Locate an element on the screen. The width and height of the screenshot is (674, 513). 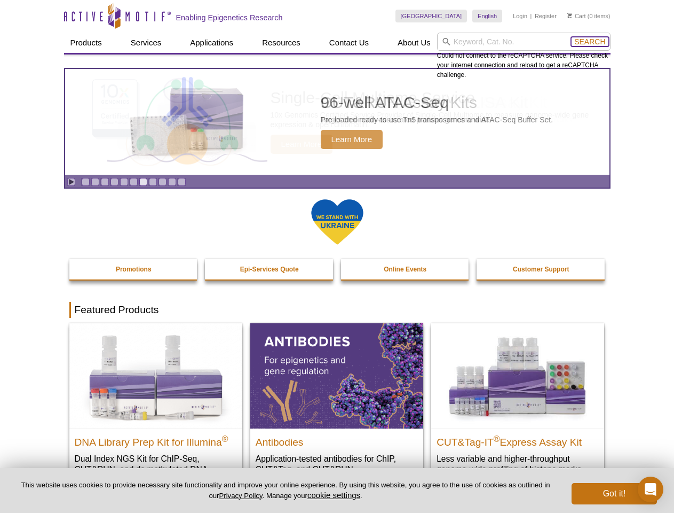
a: All Antibodies Antibodies Application-tested antibodies for ChIP, CUT&Tag, and CUT&RUN. is located at coordinates (337, 404).